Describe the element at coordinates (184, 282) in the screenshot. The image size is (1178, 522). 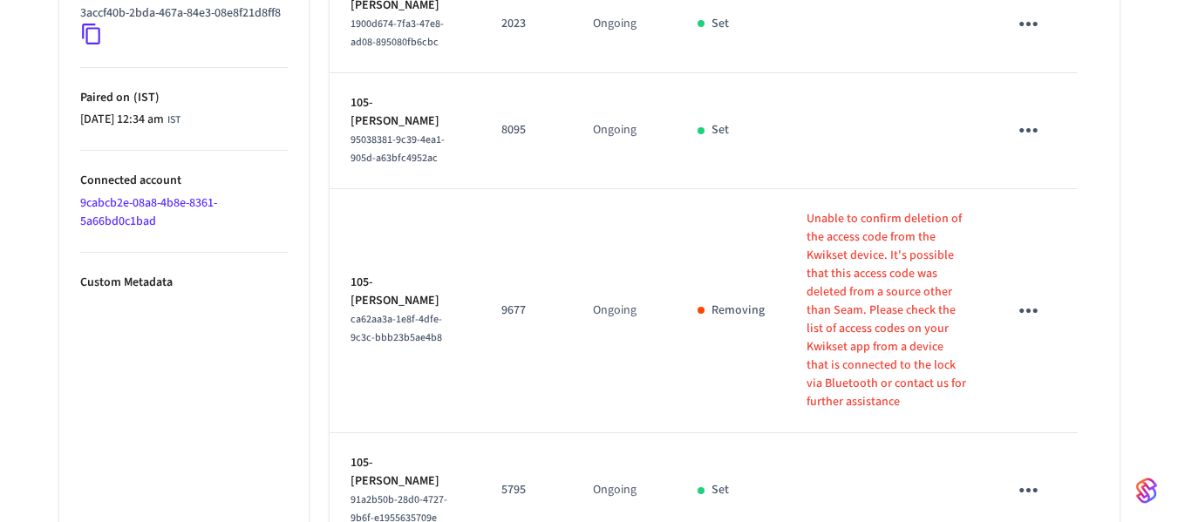
I see `p: Custom Metadata` at that location.